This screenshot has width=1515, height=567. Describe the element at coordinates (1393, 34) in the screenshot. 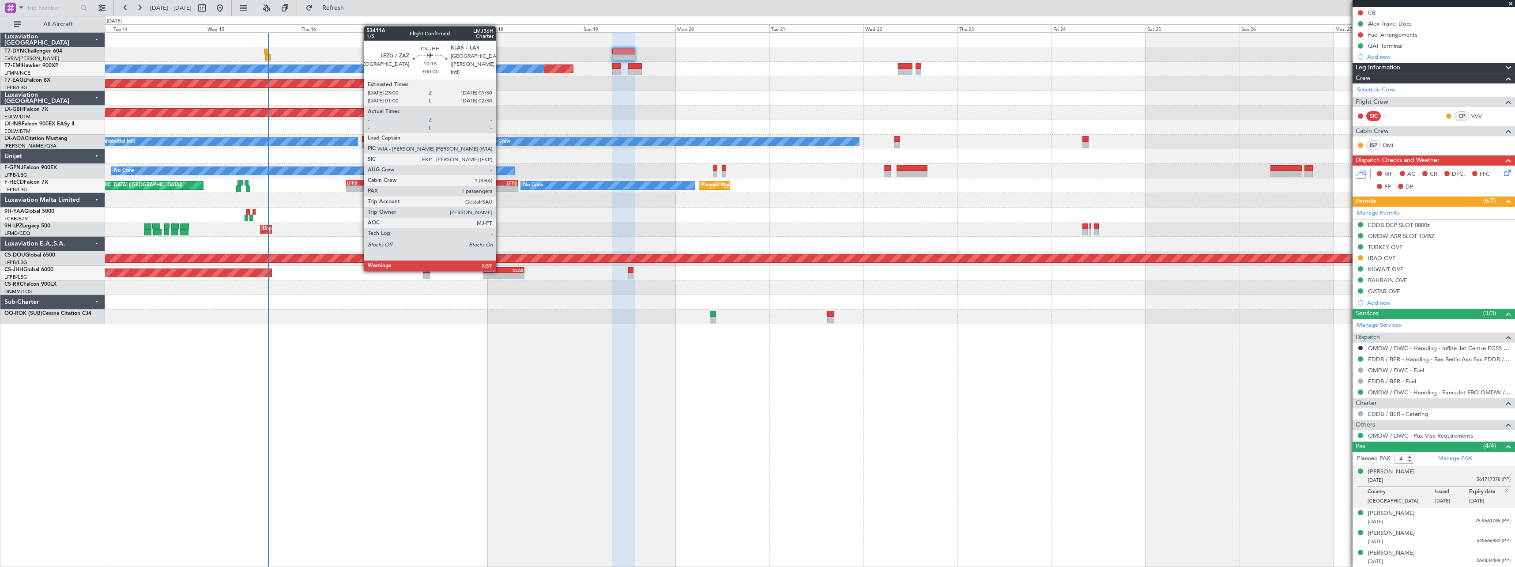

I see `div: Fuel Arrangements` at that location.